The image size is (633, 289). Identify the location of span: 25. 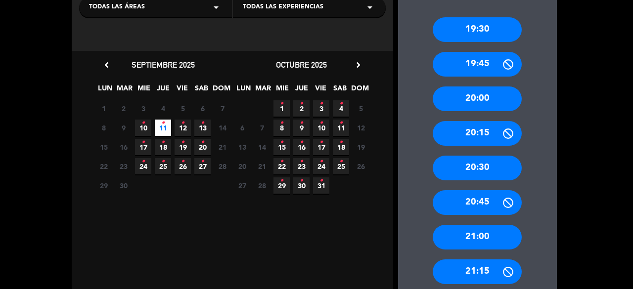
(163, 166).